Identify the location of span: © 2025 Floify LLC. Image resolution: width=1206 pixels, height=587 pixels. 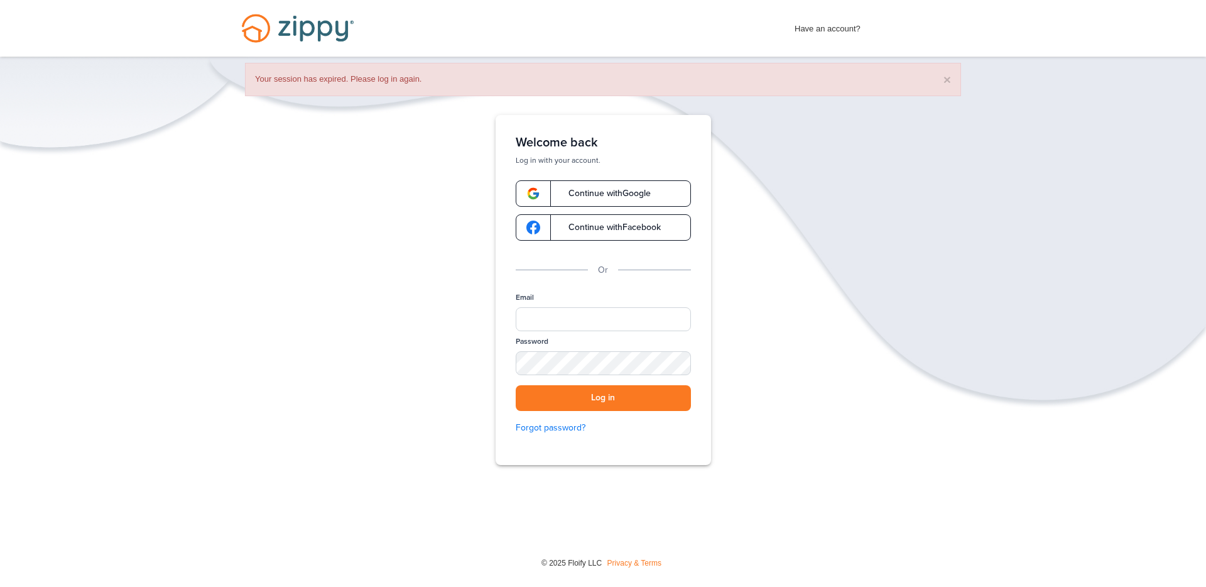
(572, 563).